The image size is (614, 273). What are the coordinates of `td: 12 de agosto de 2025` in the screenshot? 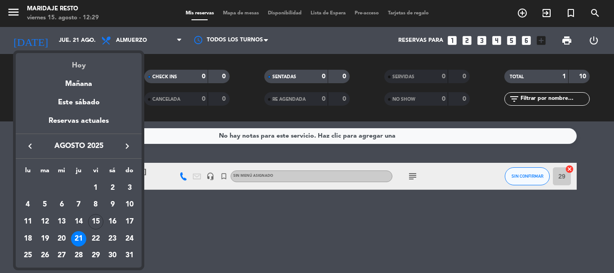 It's located at (45, 222).